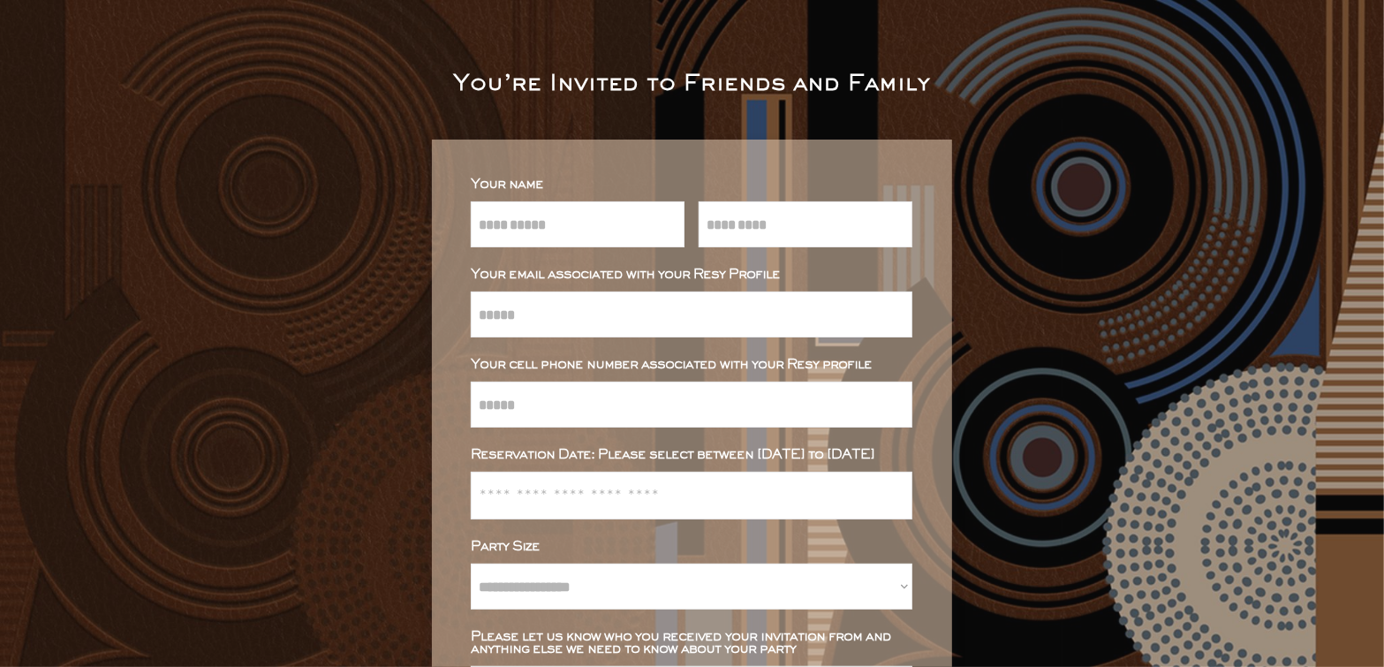  What do you see at coordinates (692, 275) in the screenshot?
I see `div: Your email associated with your Resy Profile` at bounding box center [692, 275].